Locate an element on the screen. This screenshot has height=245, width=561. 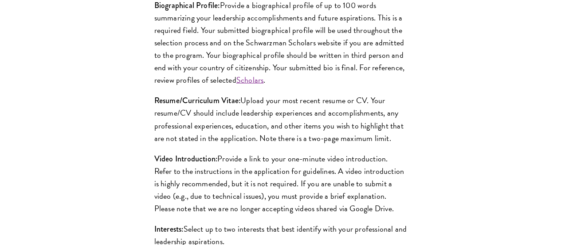
strong: Interests: is located at coordinates (169, 229).